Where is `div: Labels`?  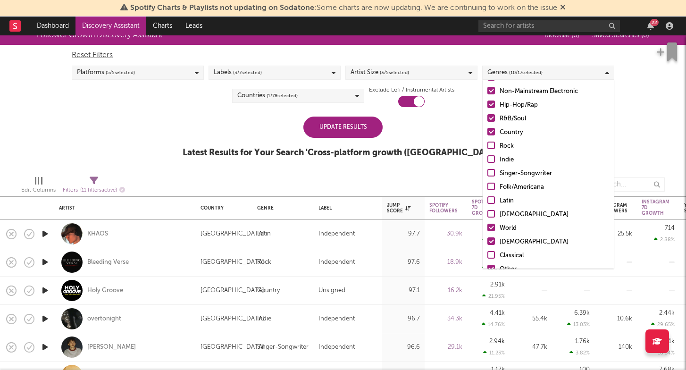 div: Labels is located at coordinates (238, 73).